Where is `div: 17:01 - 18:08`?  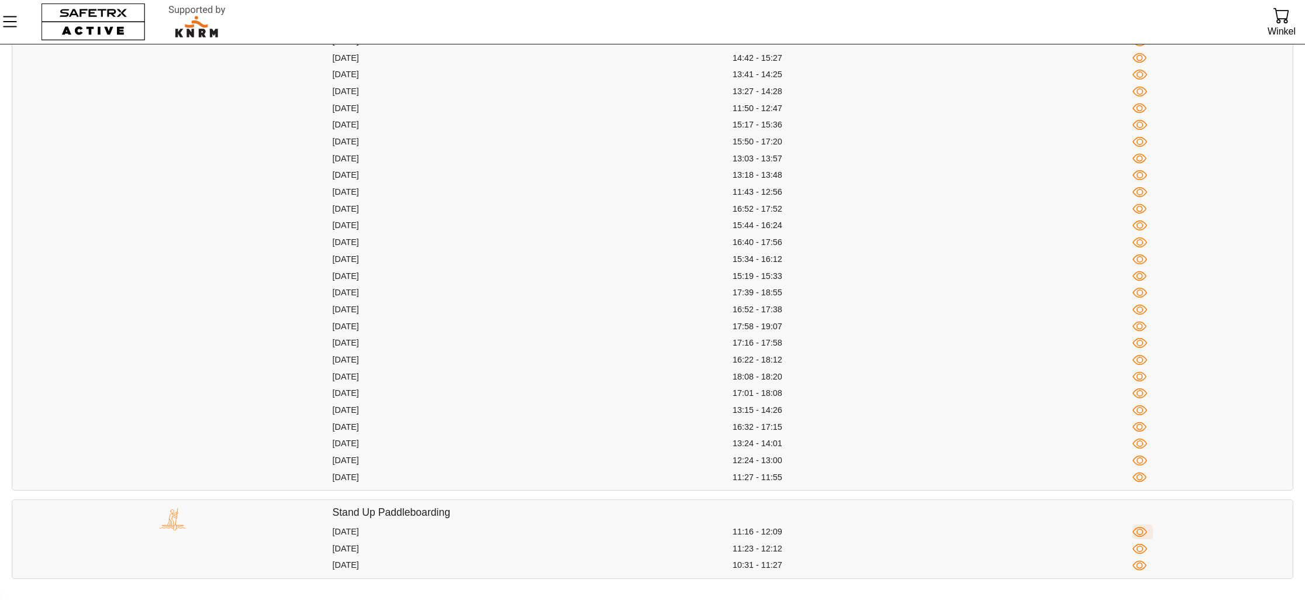 div: 17:01 - 18:08 is located at coordinates (932, 393).